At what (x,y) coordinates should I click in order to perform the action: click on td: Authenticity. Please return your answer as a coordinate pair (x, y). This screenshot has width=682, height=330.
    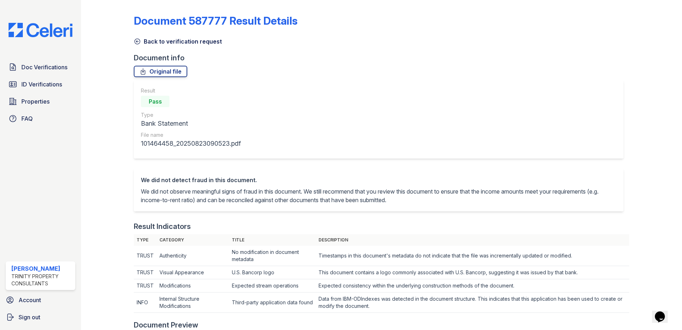
    Looking at the image, I should click on (193, 256).